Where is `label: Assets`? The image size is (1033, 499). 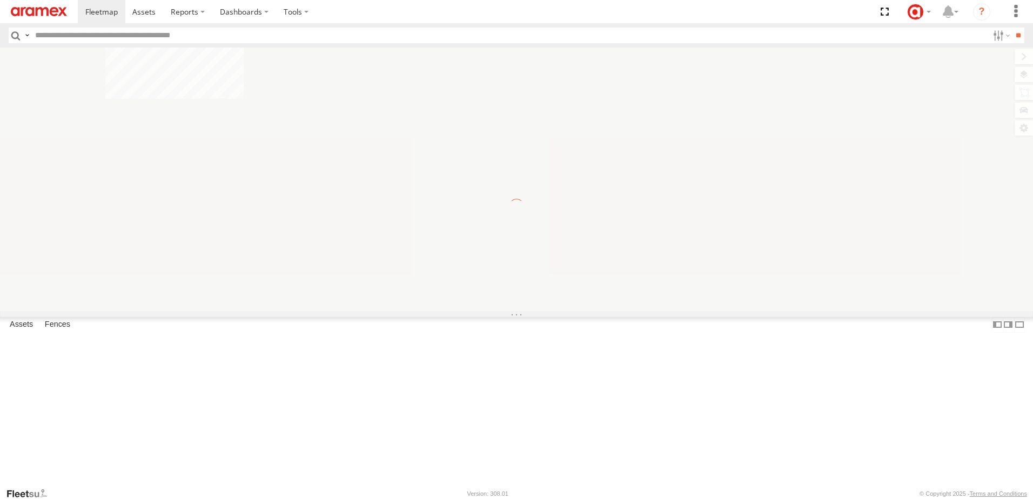
label: Assets is located at coordinates (21, 325).